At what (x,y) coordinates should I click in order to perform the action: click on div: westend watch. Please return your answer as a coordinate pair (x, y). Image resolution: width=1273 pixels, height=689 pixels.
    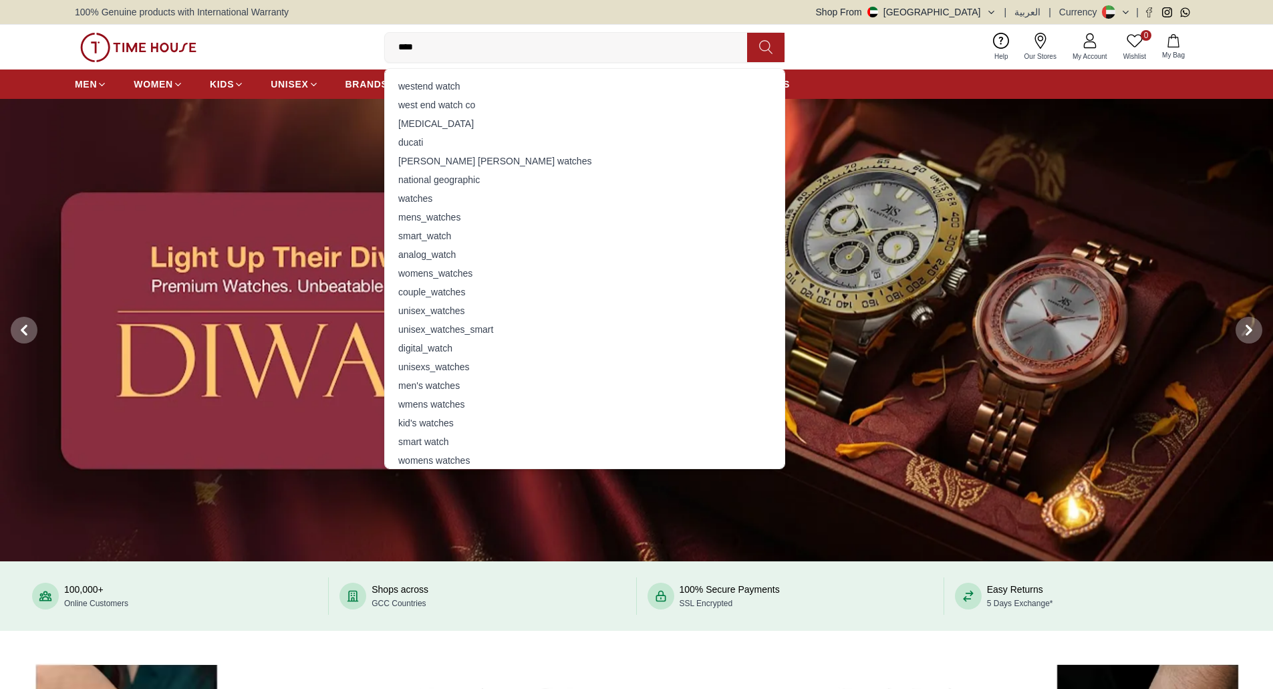
    Looking at the image, I should click on (585, 86).